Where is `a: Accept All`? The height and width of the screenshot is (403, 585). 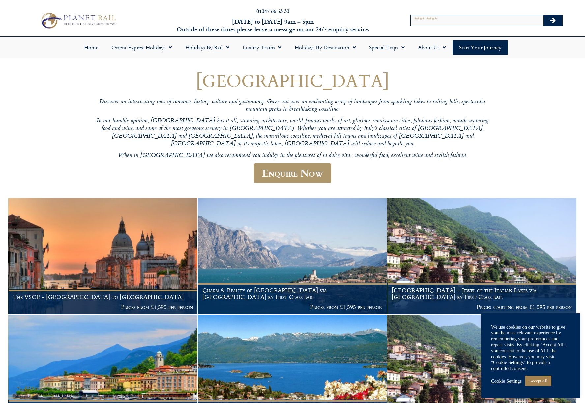
a: Accept All is located at coordinates (538, 381).